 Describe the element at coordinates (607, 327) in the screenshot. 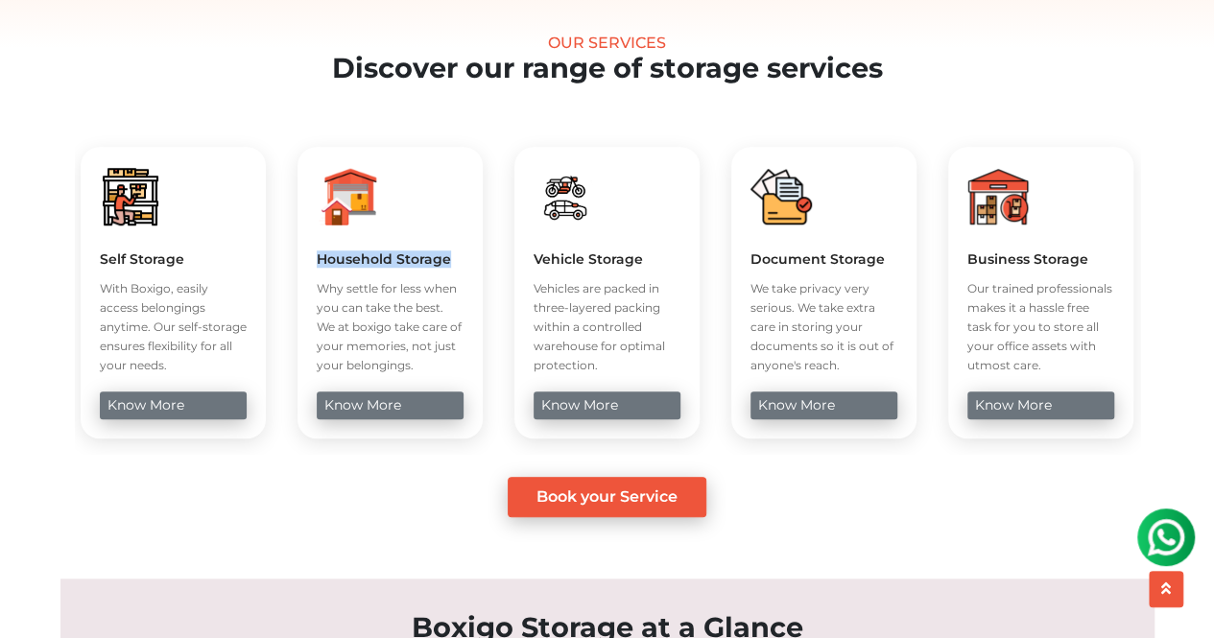

I see `p: Vehicles are packed in three-layered packing within a controlled warehouse for optimal protection.` at that location.